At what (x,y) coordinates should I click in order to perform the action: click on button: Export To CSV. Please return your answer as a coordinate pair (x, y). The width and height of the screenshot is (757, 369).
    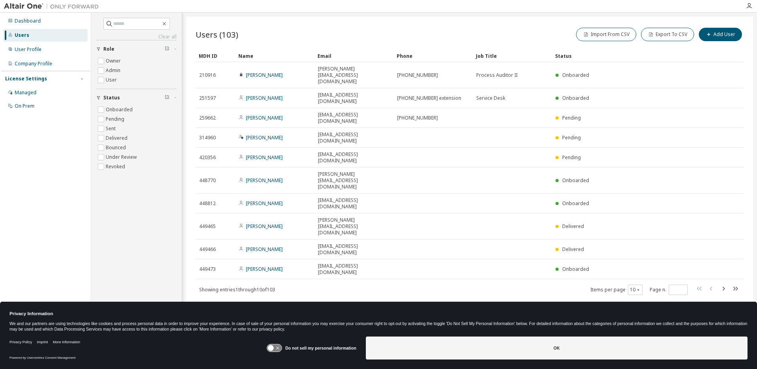
    Looking at the image, I should click on (668, 34).